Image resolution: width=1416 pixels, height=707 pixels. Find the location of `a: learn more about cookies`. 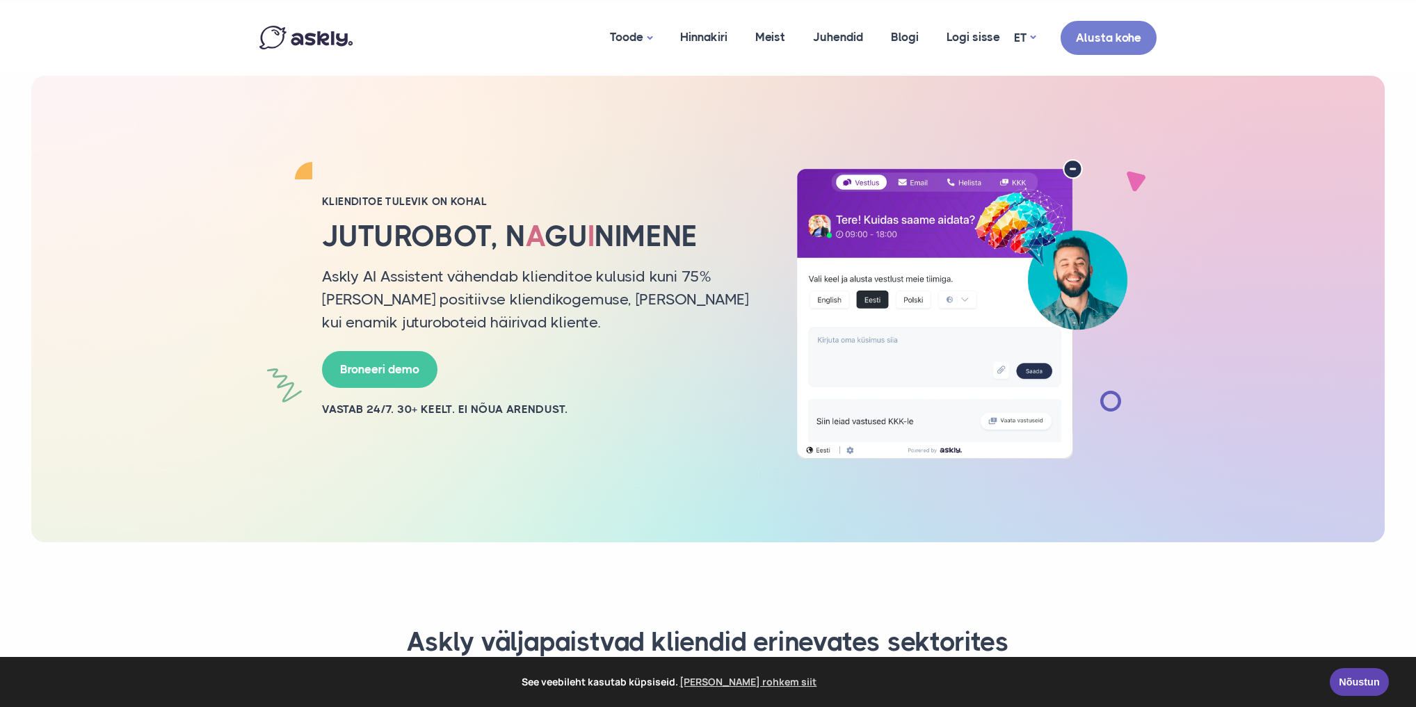

a: learn more about cookies is located at coordinates (748, 682).